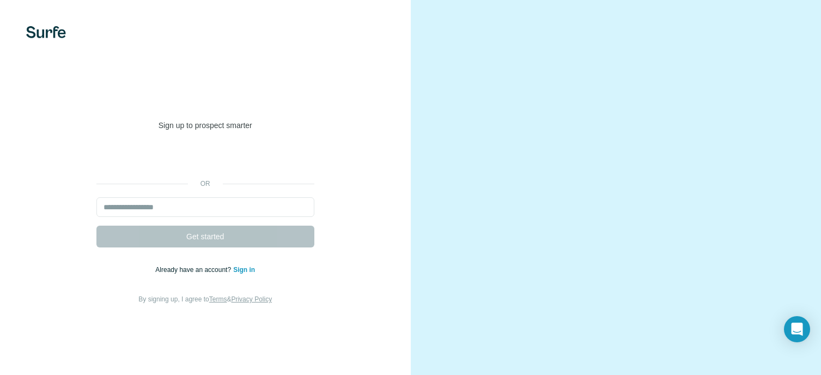 The image size is (821, 375). I want to click on img: Surfe's logo, so click(46, 32).